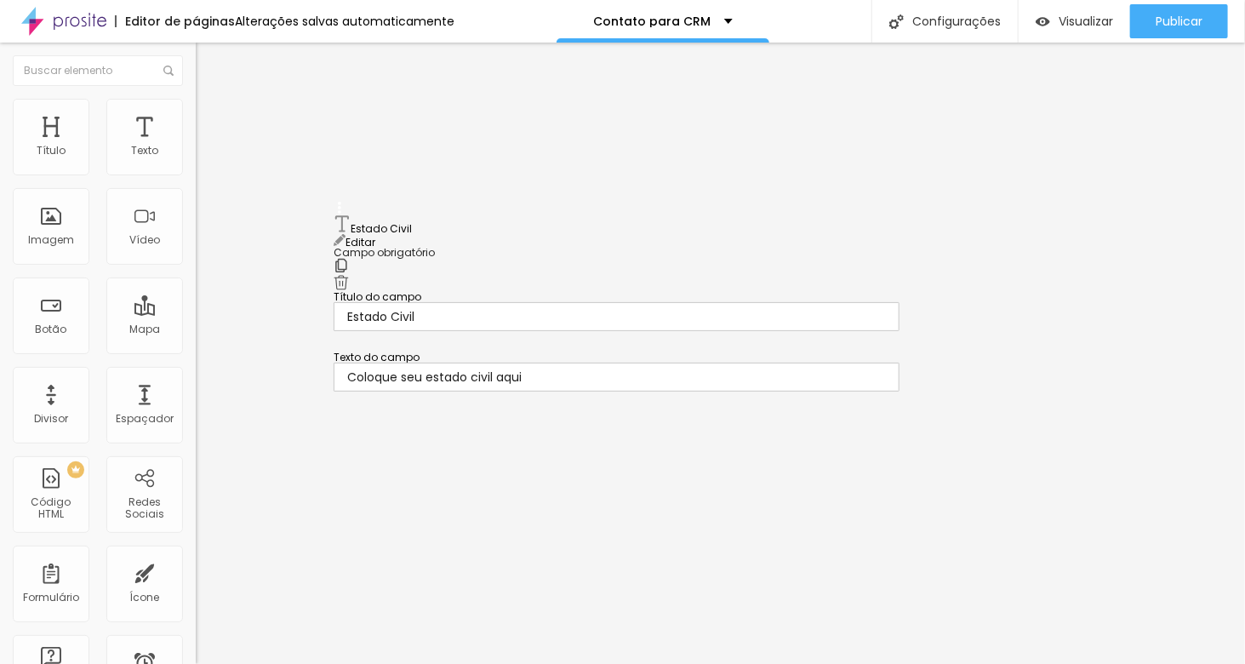 The height and width of the screenshot is (664, 1245). I want to click on div: Editor de páginas, so click(174, 21).